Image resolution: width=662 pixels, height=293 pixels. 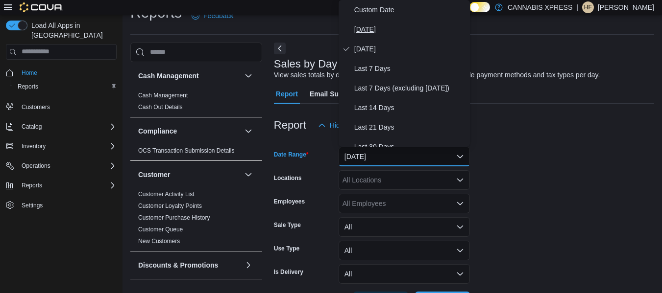 What do you see at coordinates (196, 220) in the screenshot?
I see `div: Customer` at bounding box center [196, 220].